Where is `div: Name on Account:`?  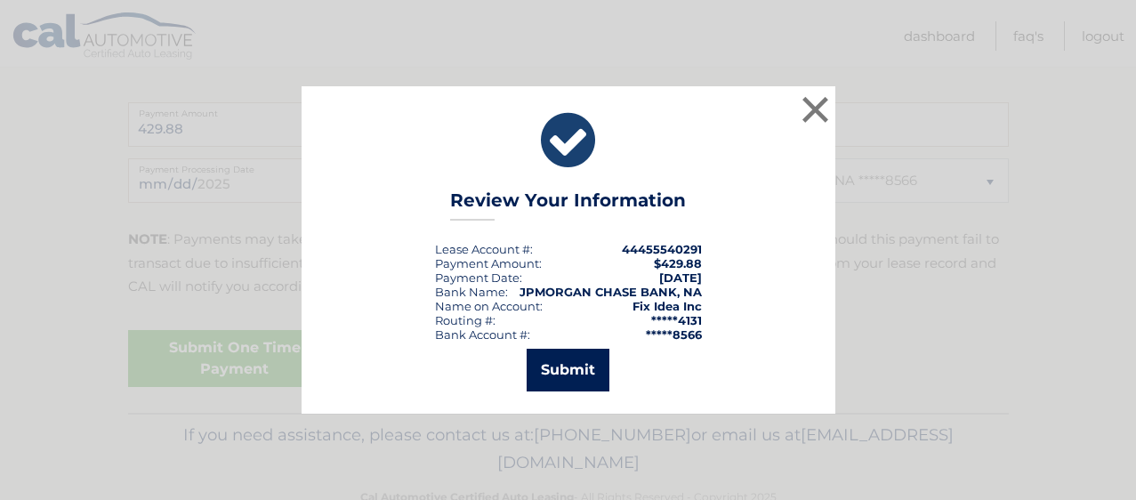
div: Name on Account: is located at coordinates (488, 306).